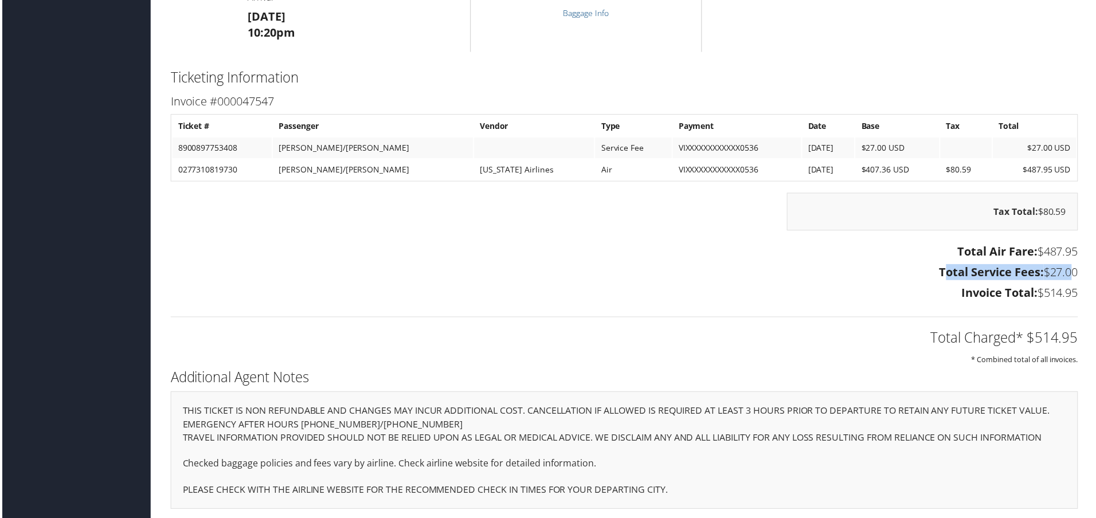 This screenshot has width=1096, height=518. Describe the element at coordinates (1018, 213) in the screenshot. I see `strong: Tax Total:` at that location.